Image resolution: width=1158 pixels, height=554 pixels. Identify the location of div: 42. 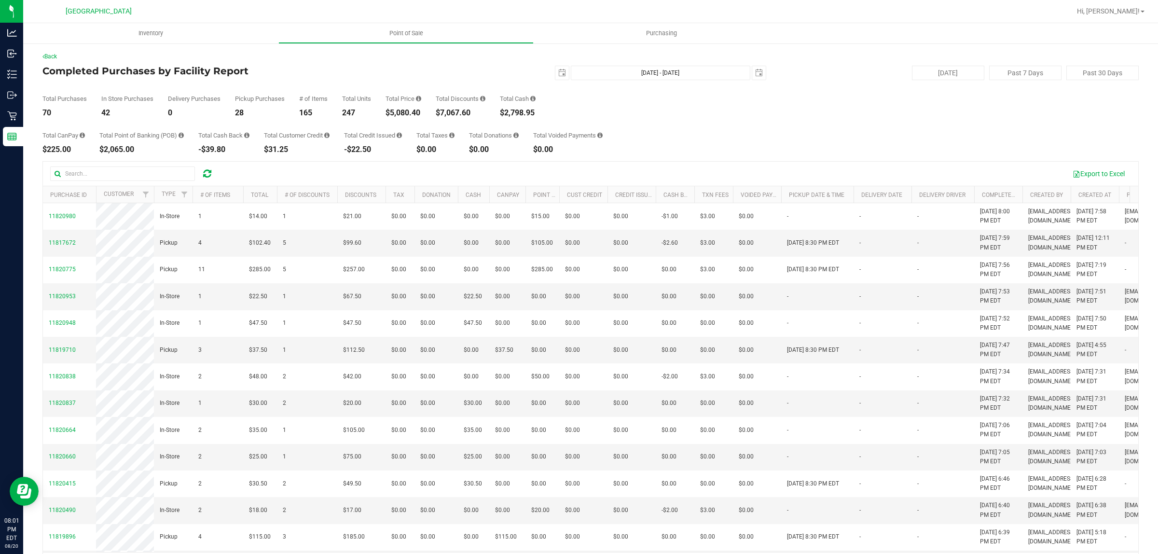
(127, 113).